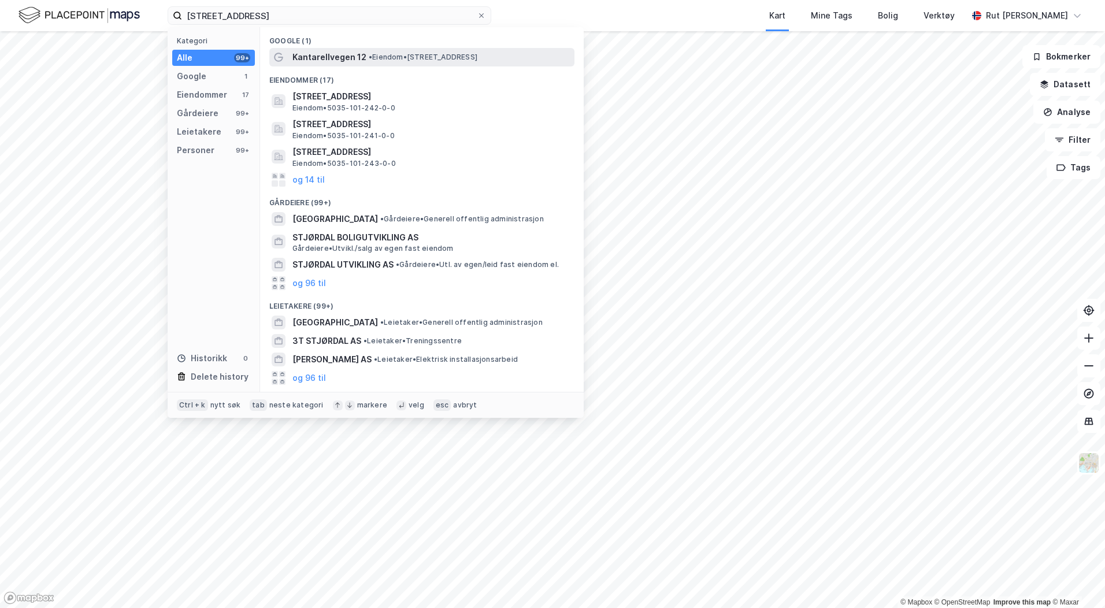 The height and width of the screenshot is (608, 1105). What do you see at coordinates (329, 57) in the screenshot?
I see `span: Kantarellvegen 12` at bounding box center [329, 57].